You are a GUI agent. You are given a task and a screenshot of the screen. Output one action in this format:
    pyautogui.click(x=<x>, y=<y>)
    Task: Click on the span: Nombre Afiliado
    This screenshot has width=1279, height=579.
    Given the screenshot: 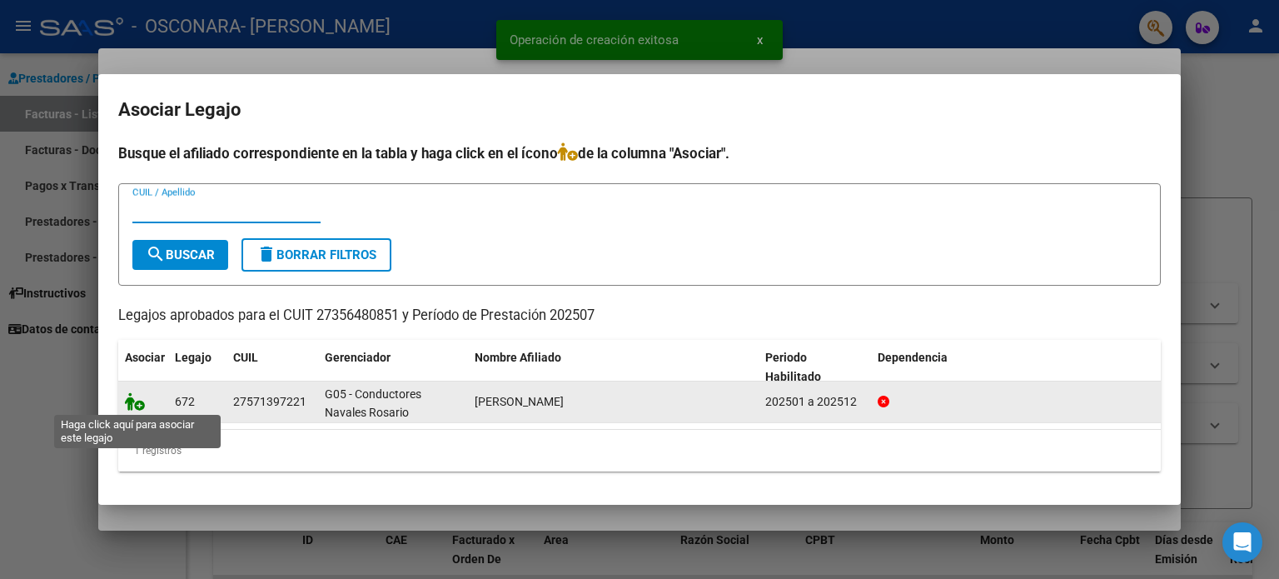 What is the action you would take?
    pyautogui.click(x=518, y=357)
    